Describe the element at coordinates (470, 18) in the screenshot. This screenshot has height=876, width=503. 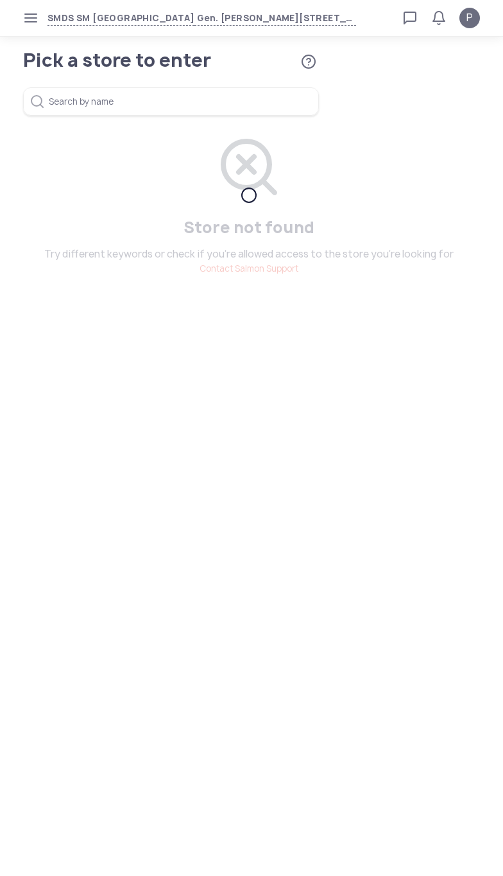
I see `button: P` at that location.